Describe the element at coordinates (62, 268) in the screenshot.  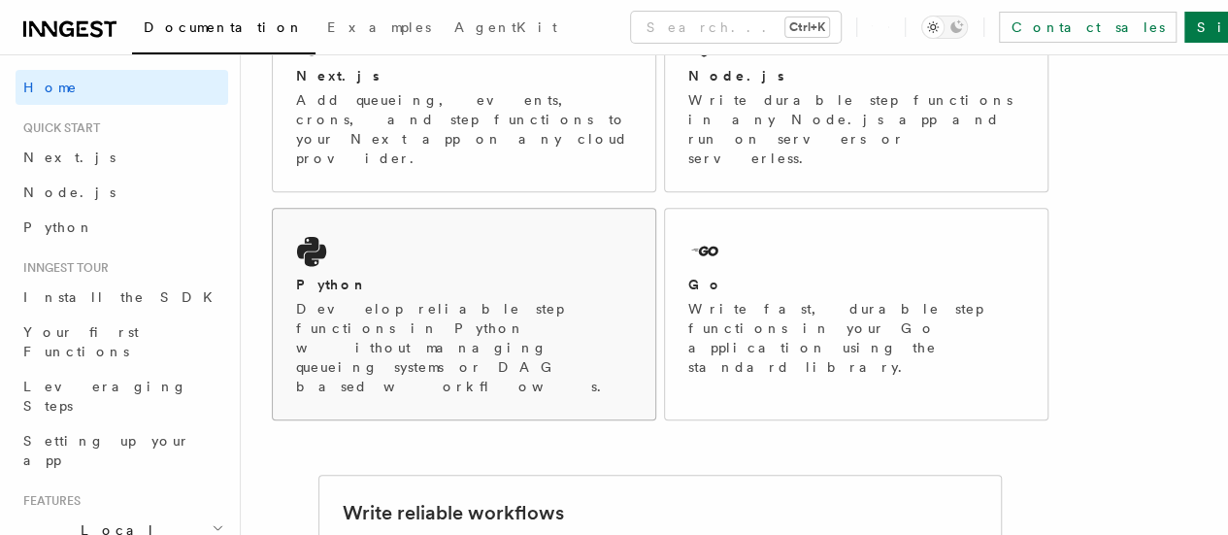
I see `span: Inngest tour` at that location.